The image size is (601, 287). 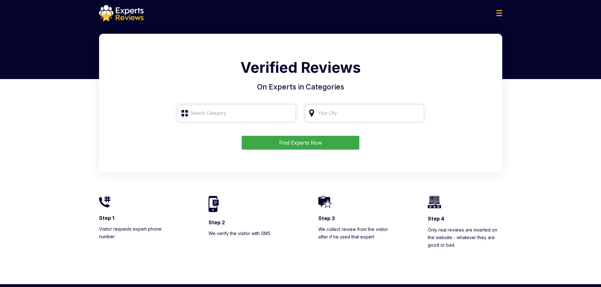 What do you see at coordinates (434, 202) in the screenshot?
I see `img: homeIcon4` at bounding box center [434, 202].